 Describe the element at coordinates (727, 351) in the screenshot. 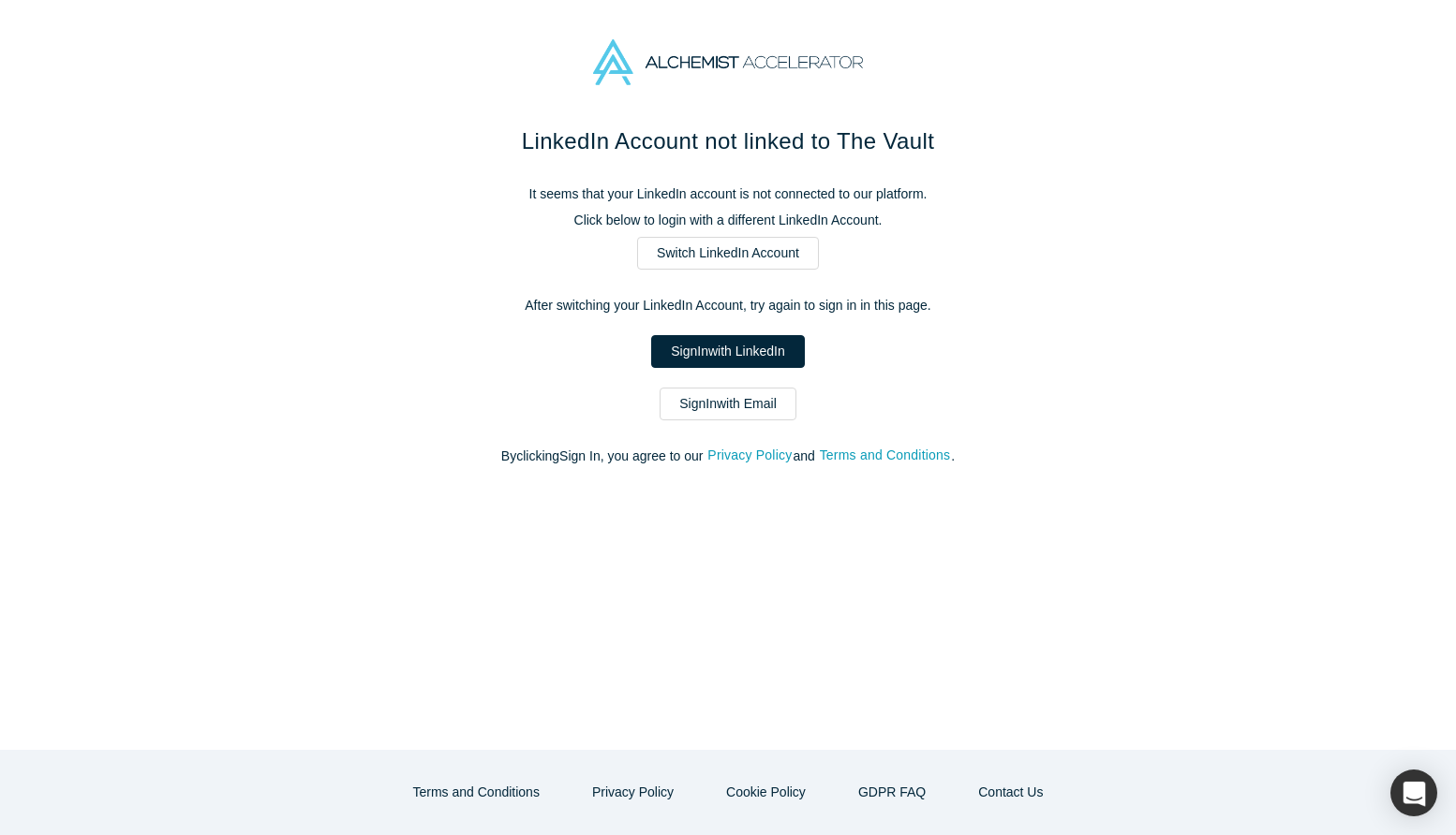

I see `a: SignInwith LinkedIn` at that location.